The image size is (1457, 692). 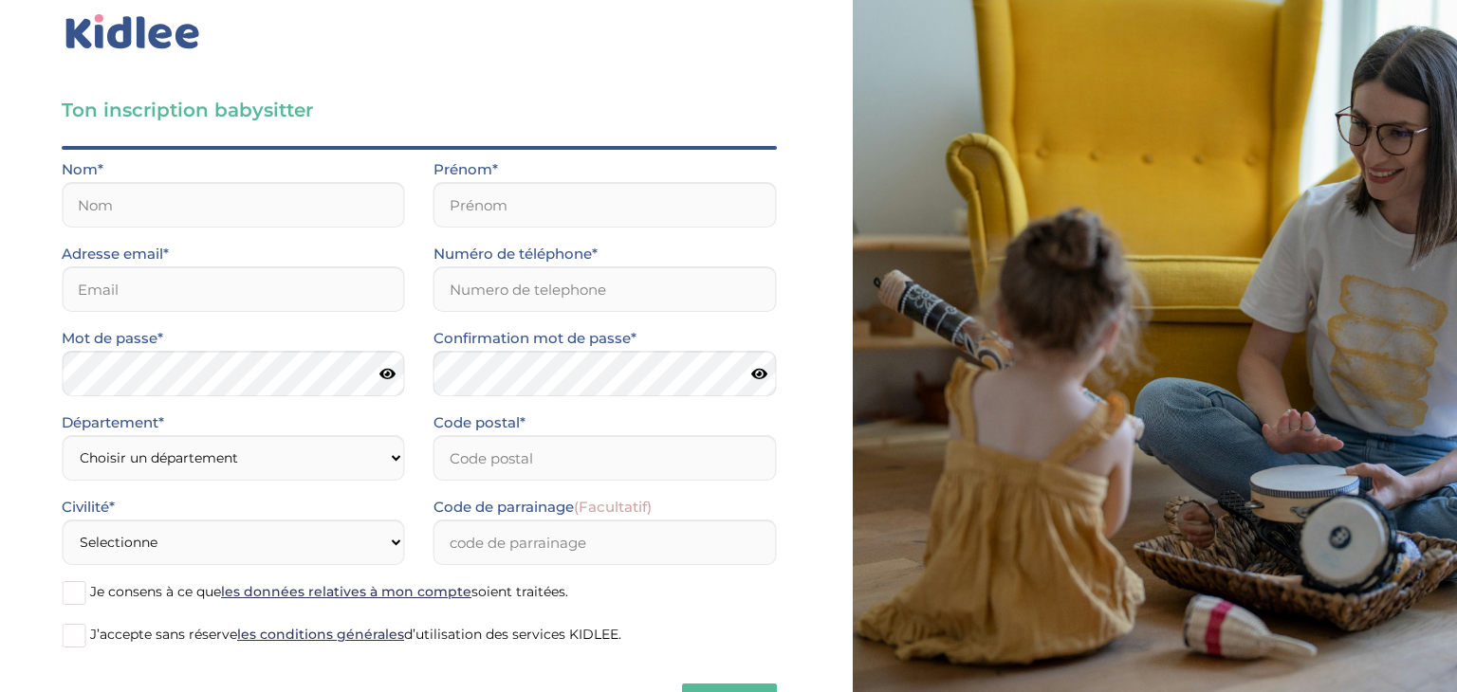 I want to click on label: Département*, so click(x=113, y=423).